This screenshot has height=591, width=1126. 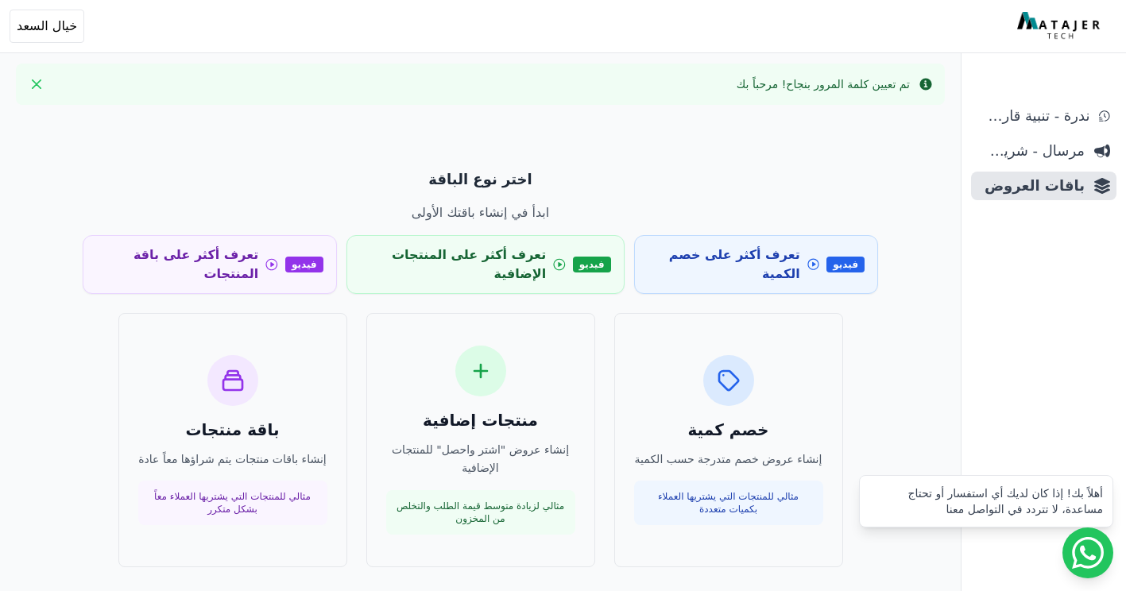 What do you see at coordinates (729, 503) in the screenshot?
I see `p: مثالي للمنتجات التي يشتريها العملاء بكميات متعددة` at bounding box center [729, 503].